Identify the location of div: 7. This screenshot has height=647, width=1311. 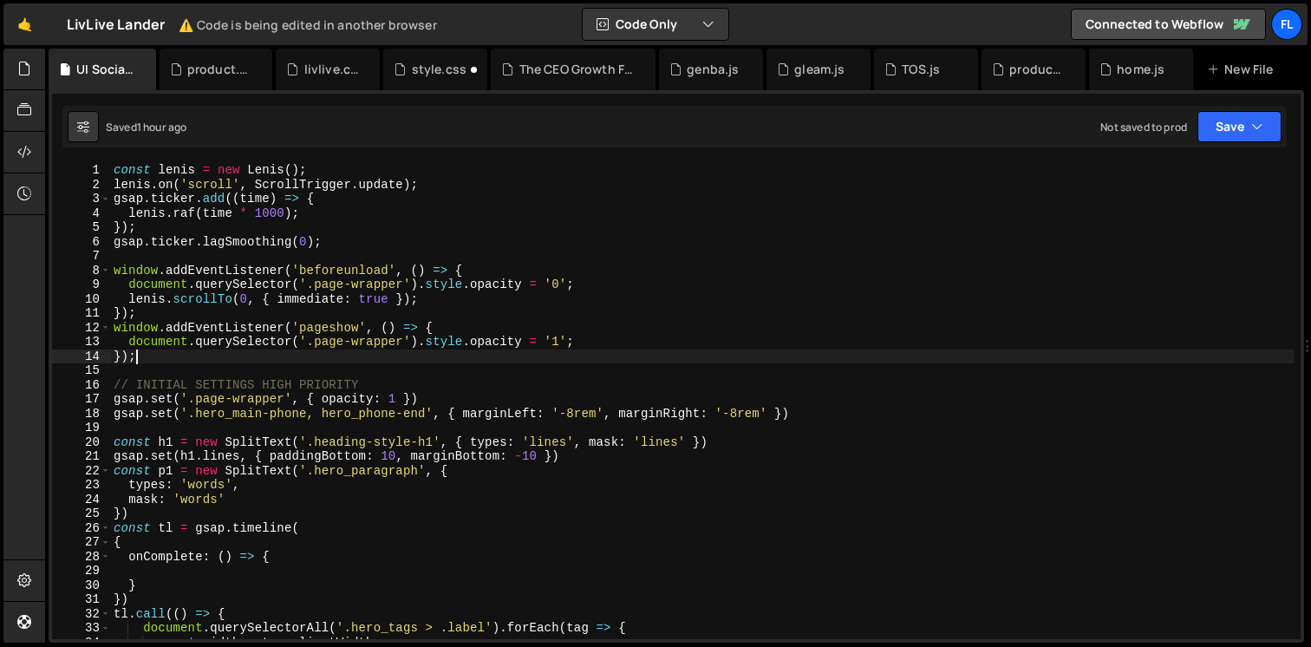
(81, 256).